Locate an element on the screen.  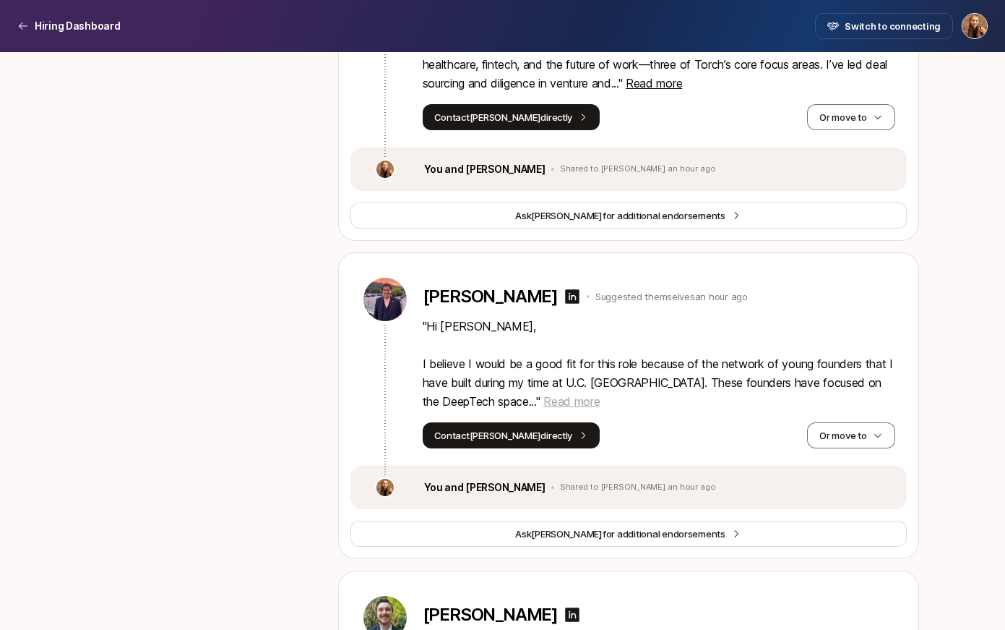
p: Hiring Dashboard is located at coordinates (77, 26).